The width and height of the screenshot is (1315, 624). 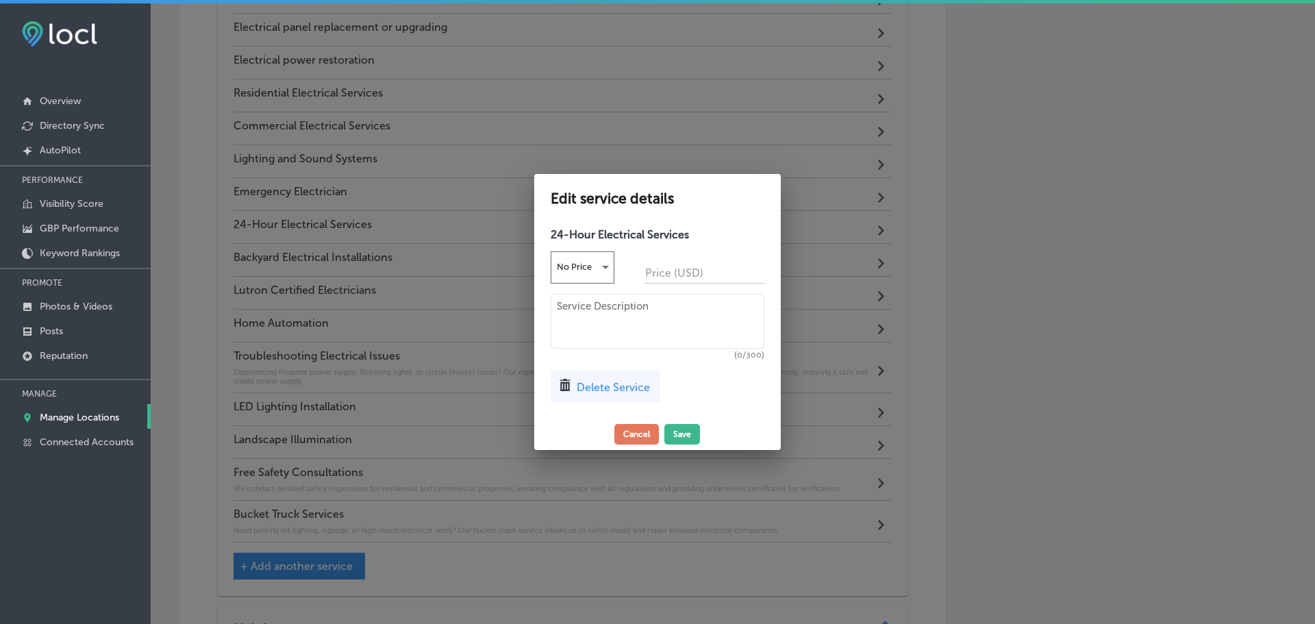 I want to click on p: Keyword Rankings, so click(x=79, y=253).